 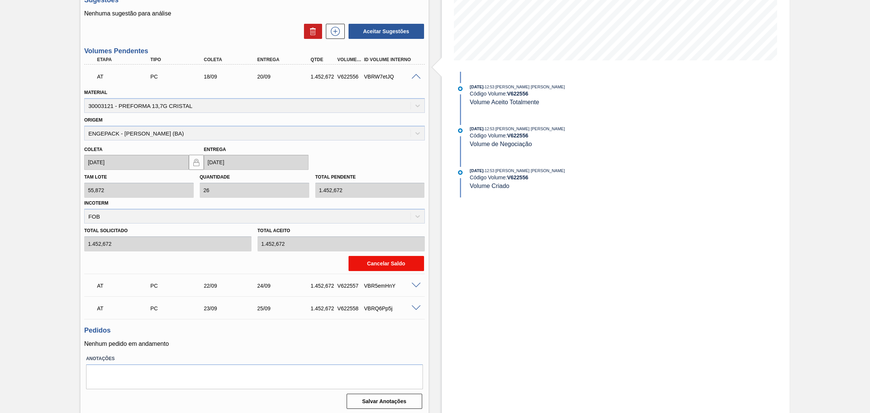 What do you see at coordinates (285, 77) in the screenshot?
I see `div: 20/09/2025` at bounding box center [285, 77].